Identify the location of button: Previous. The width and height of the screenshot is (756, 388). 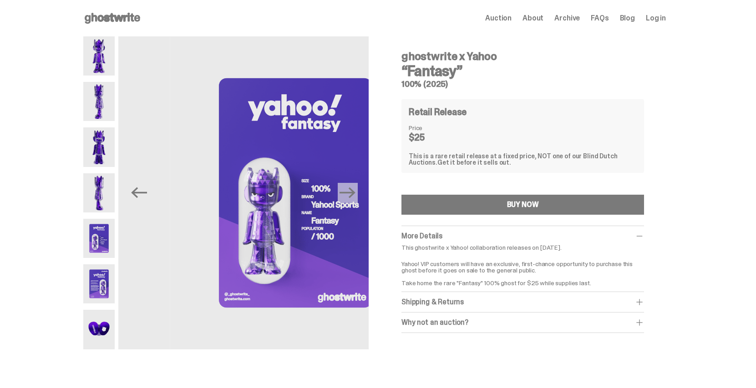
(139, 193).